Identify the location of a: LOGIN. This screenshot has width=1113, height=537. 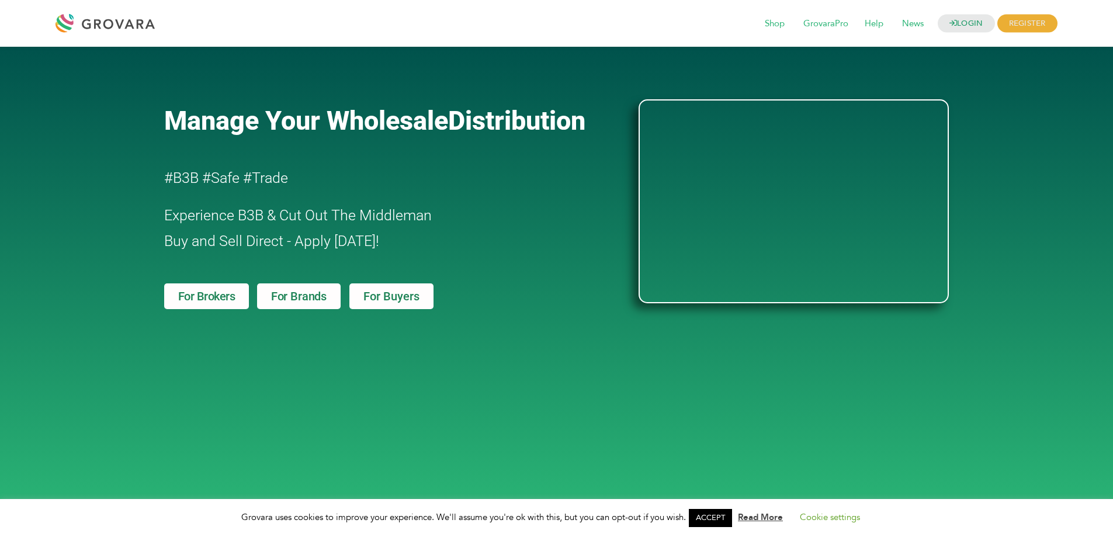
(966, 23).